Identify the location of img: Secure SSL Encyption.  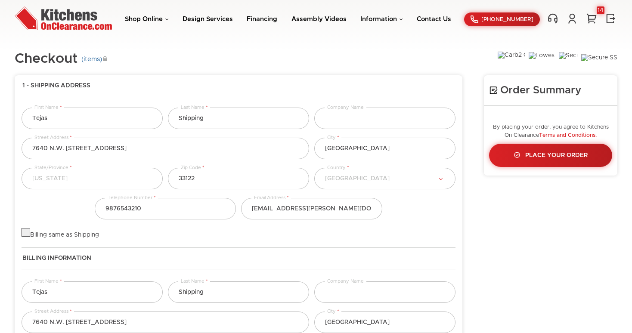
(599, 61).